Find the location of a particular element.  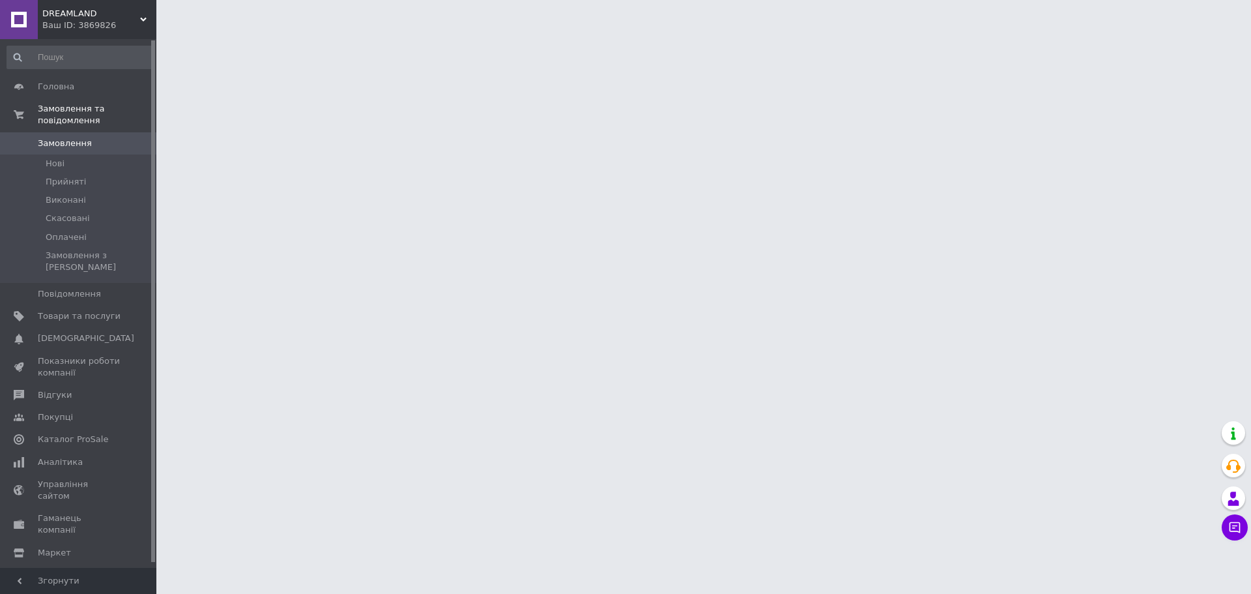

span: Повідомлення is located at coordinates (69, 294).